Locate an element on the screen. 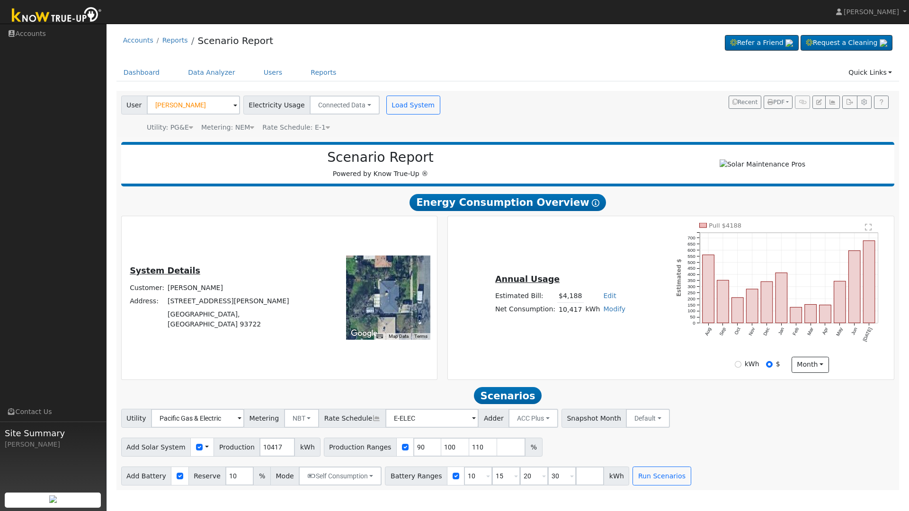 This screenshot has width=909, height=511. div: Powered by Know True-Up ® is located at coordinates (381, 164).